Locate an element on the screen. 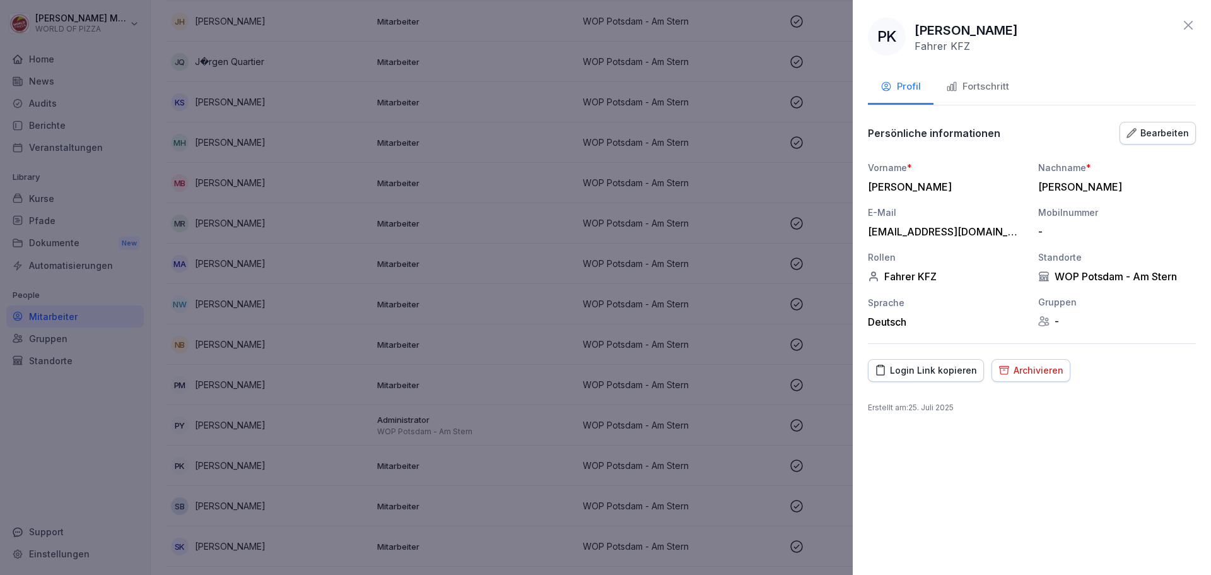 Image resolution: width=1211 pixels, height=575 pixels. div: Sprache is located at coordinates (947, 302).